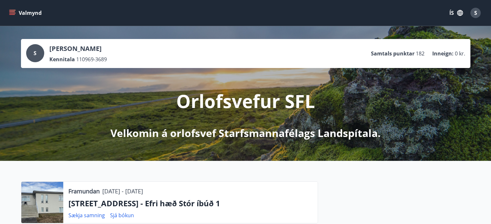 This screenshot has width=491, height=224. I want to click on button: menu, so click(26, 13).